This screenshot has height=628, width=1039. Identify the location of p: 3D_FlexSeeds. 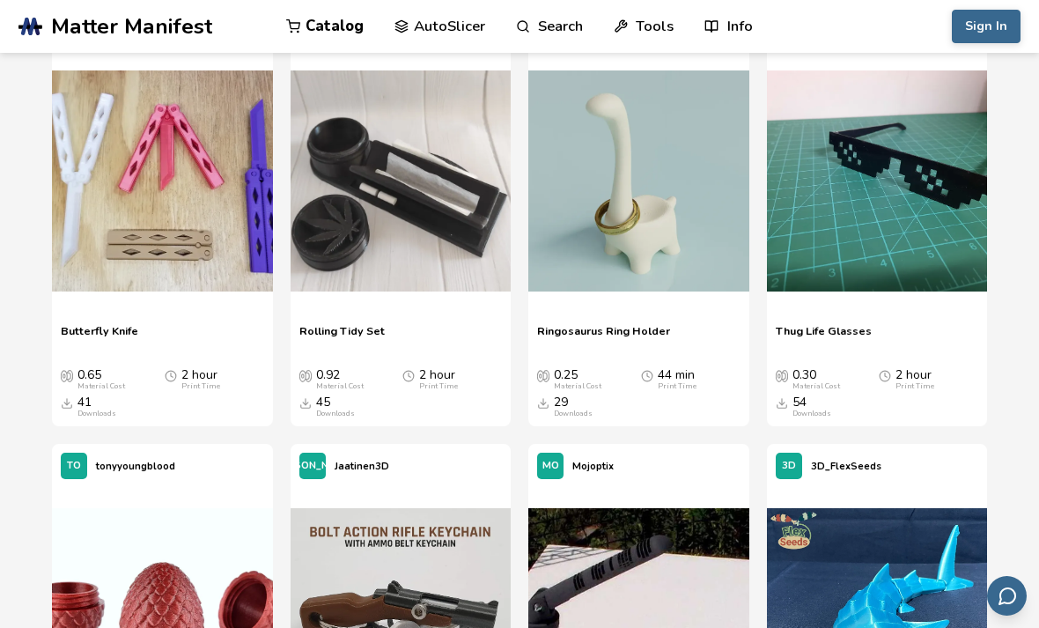
(846, 466).